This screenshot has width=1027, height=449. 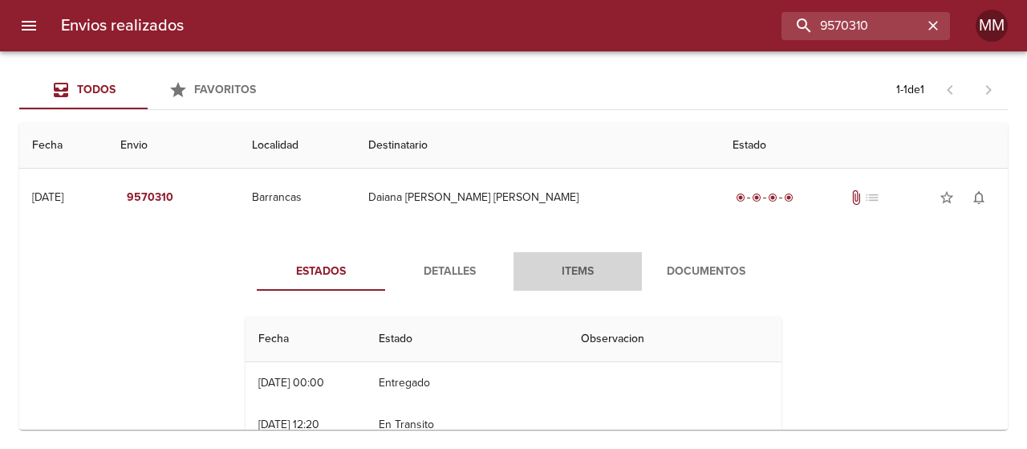 What do you see at coordinates (989, 90) in the screenshot?
I see `span: Pagina siguiente` at bounding box center [989, 90].